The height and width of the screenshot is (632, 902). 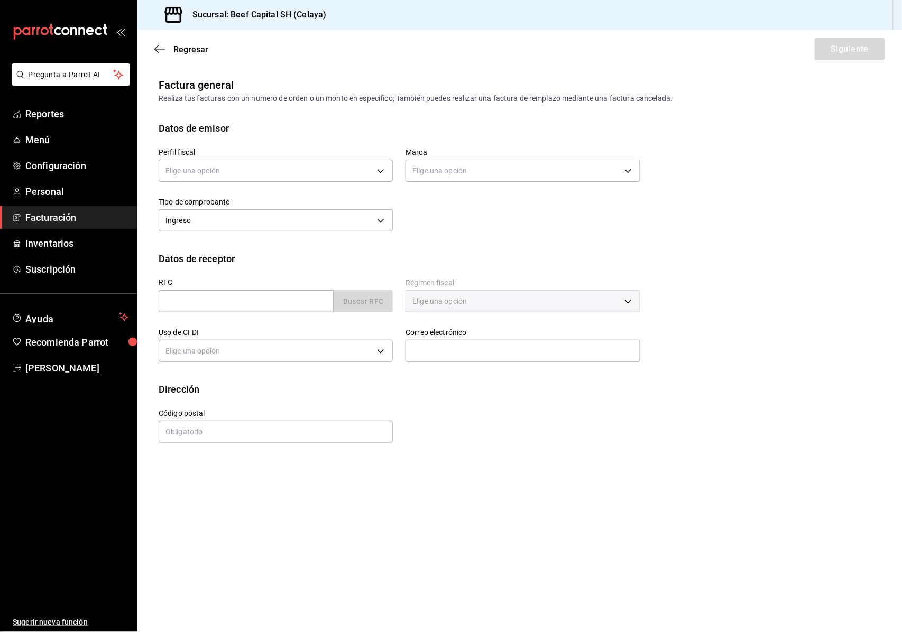 What do you see at coordinates (255, 15) in the screenshot?
I see `h3: Sucursal: Beef Capital SH (Celaya)` at bounding box center [255, 15].